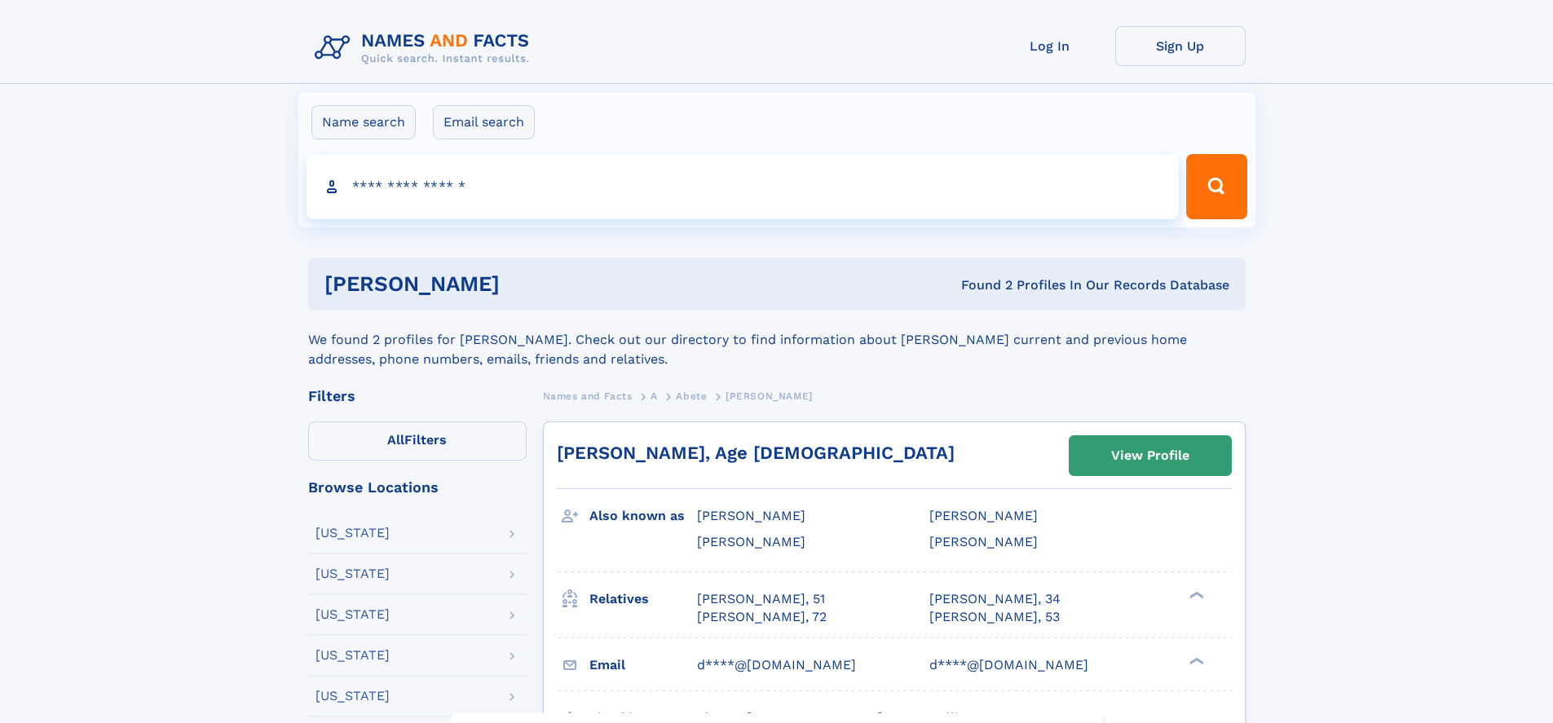  Describe the element at coordinates (743, 187) in the screenshot. I see `input: search input` at that location.